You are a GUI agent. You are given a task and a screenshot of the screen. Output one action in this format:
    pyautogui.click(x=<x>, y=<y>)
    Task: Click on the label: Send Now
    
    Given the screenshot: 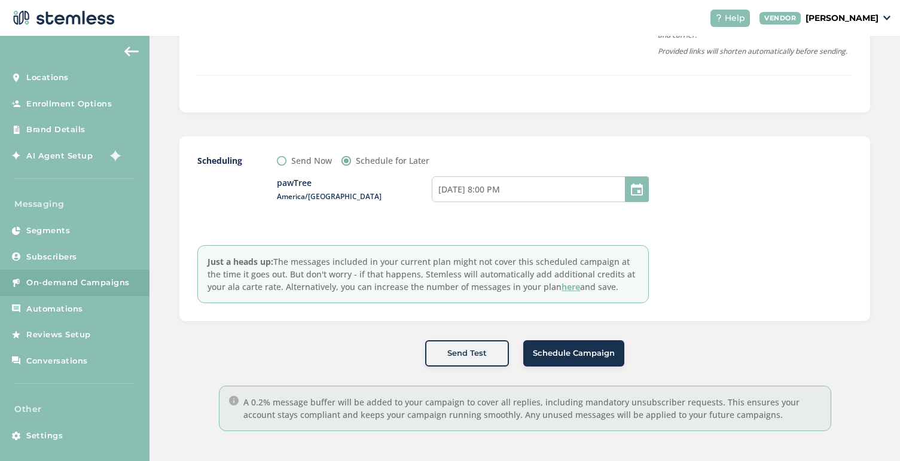 What is the action you would take?
    pyautogui.click(x=312, y=160)
    